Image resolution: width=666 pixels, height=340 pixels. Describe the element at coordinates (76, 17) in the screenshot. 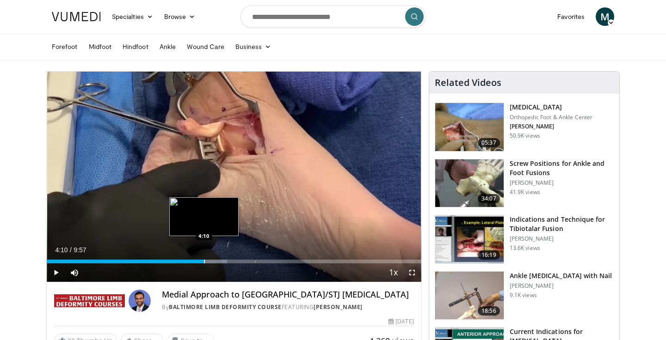

I see `img: VuMedi Logo` at that location.